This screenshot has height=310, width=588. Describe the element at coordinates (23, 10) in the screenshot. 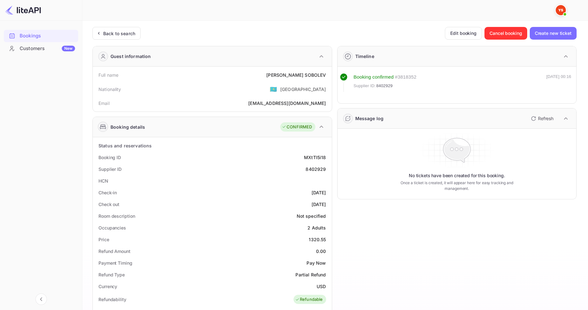

I see `img: LiteAPI logo` at that location.